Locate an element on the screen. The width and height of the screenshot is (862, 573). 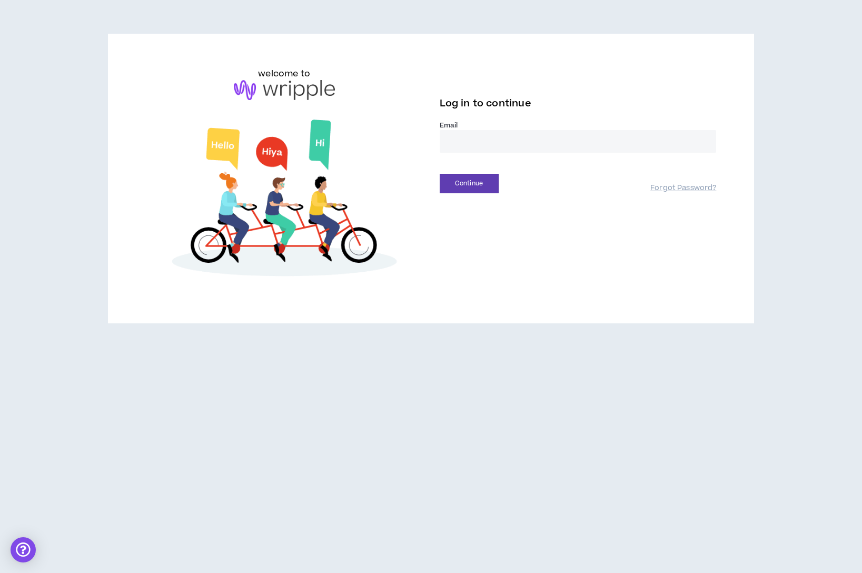
span: Log in to continue is located at coordinates (486, 103).